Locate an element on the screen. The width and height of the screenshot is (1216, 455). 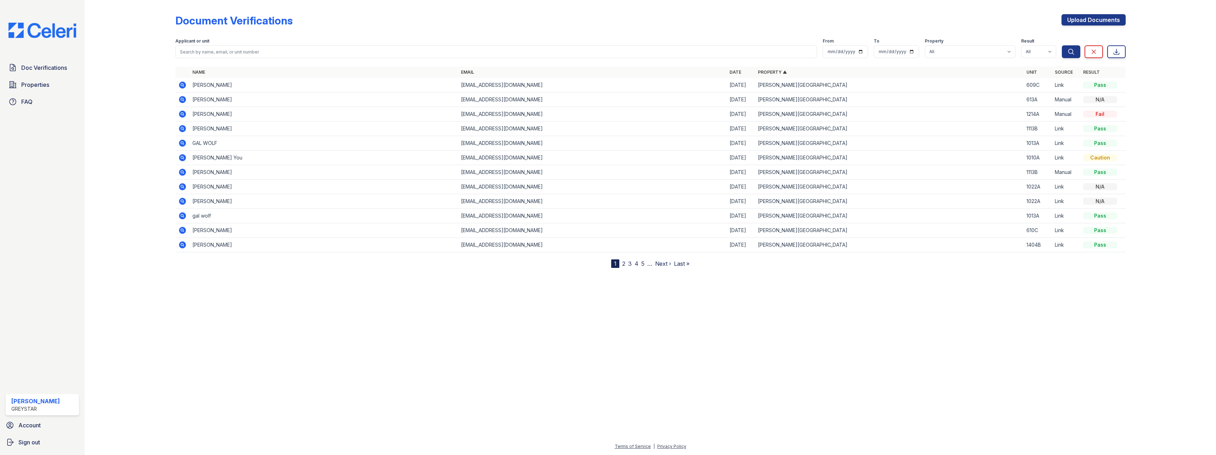
td: gal wolf is located at coordinates (324, 216).